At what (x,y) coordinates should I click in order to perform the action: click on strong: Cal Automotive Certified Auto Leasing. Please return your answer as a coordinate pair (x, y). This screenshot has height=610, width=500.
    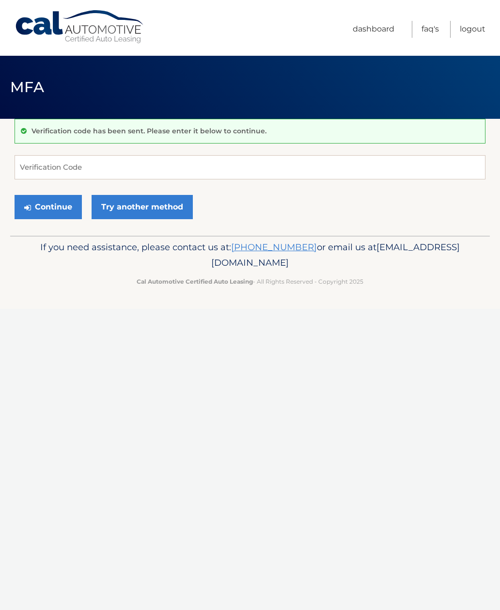
    Looking at the image, I should click on (195, 281).